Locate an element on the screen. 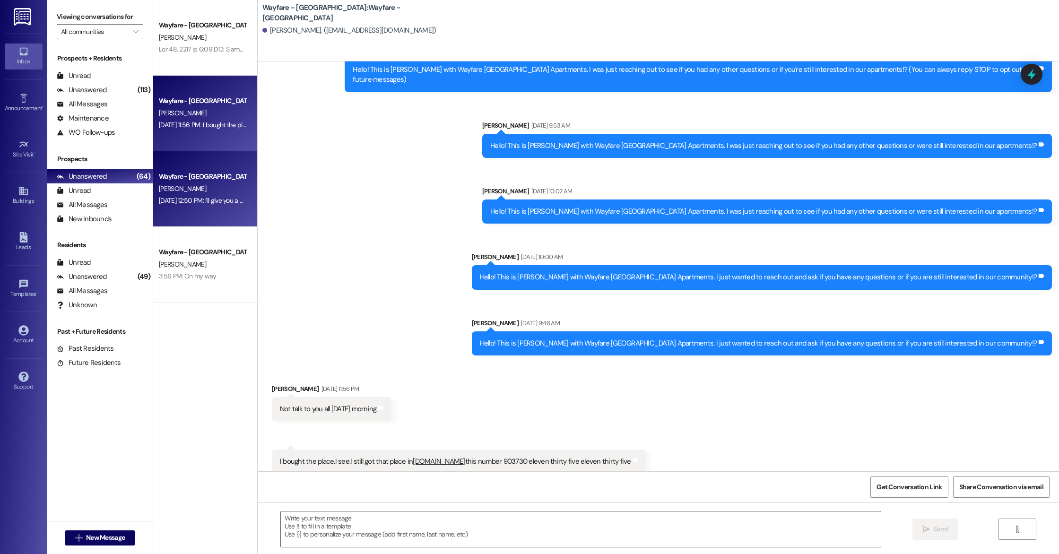 The width and height of the screenshot is (1059, 554). a: Templates • is located at coordinates (24, 289).